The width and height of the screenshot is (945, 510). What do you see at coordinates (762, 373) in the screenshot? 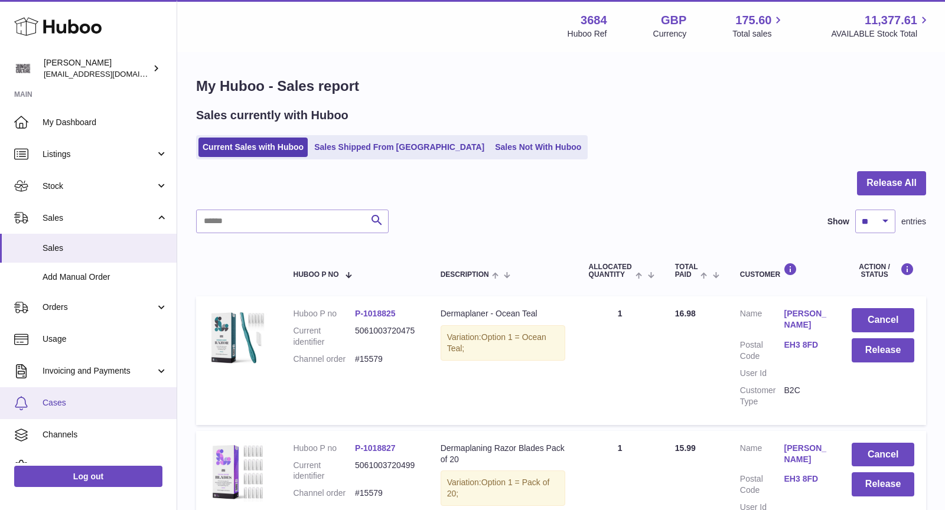
I see `dt: User Id` at bounding box center [762, 373].